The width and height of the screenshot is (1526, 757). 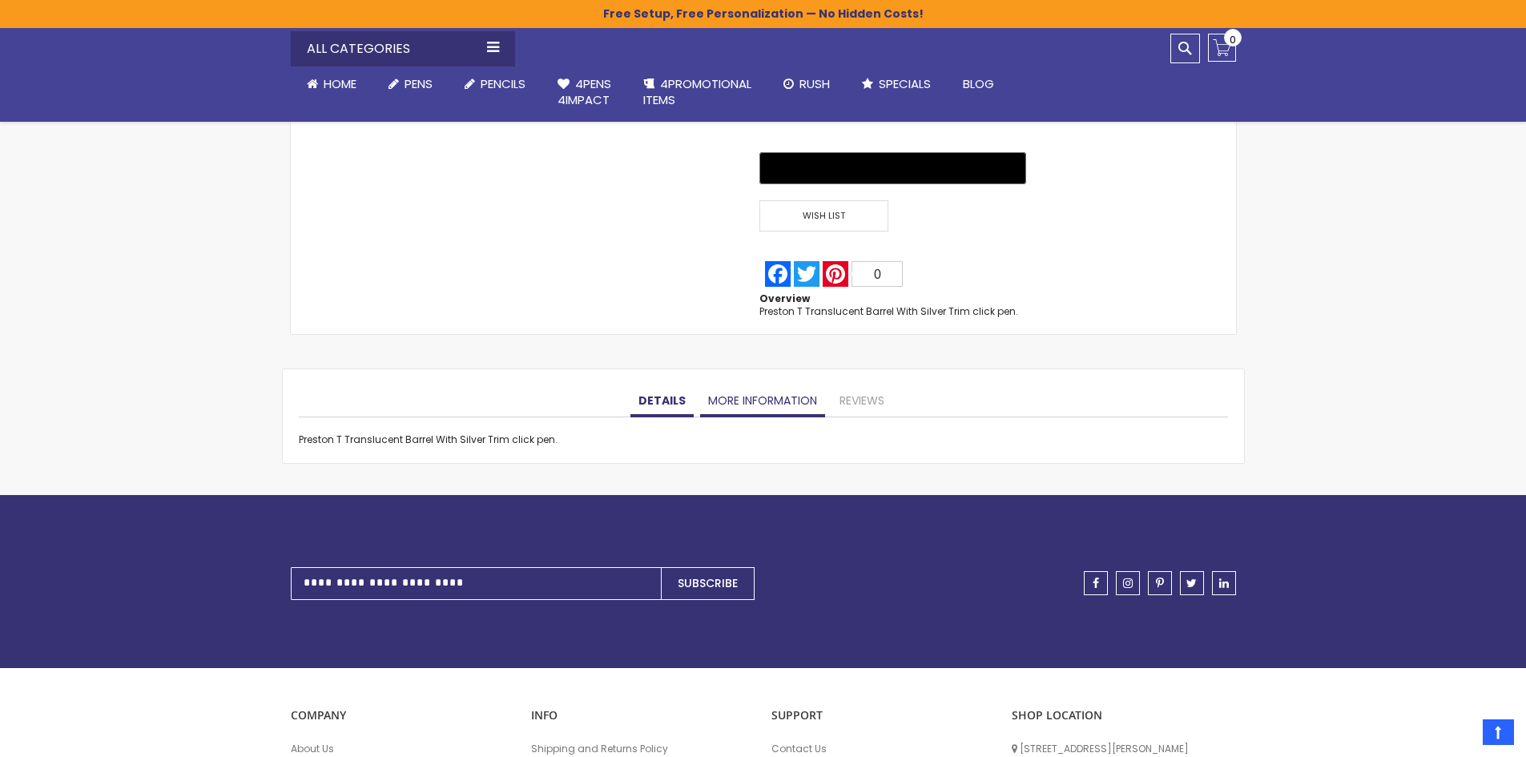 I want to click on span: Pencils, so click(x=503, y=83).